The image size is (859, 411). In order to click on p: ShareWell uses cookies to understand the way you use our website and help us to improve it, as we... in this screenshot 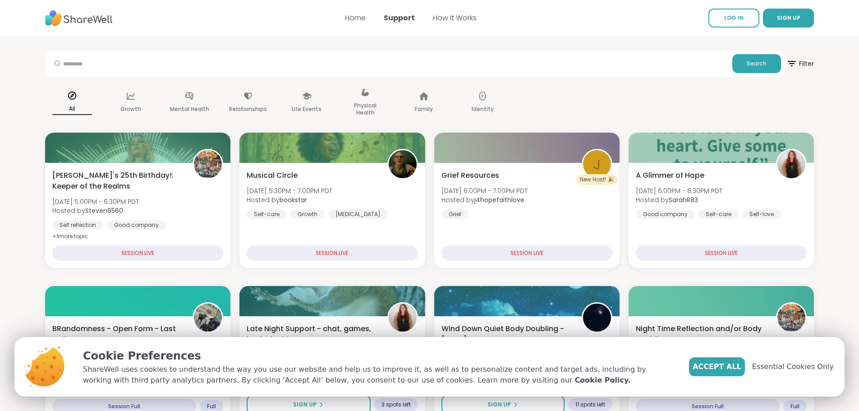, I will do `click(379, 375)`.